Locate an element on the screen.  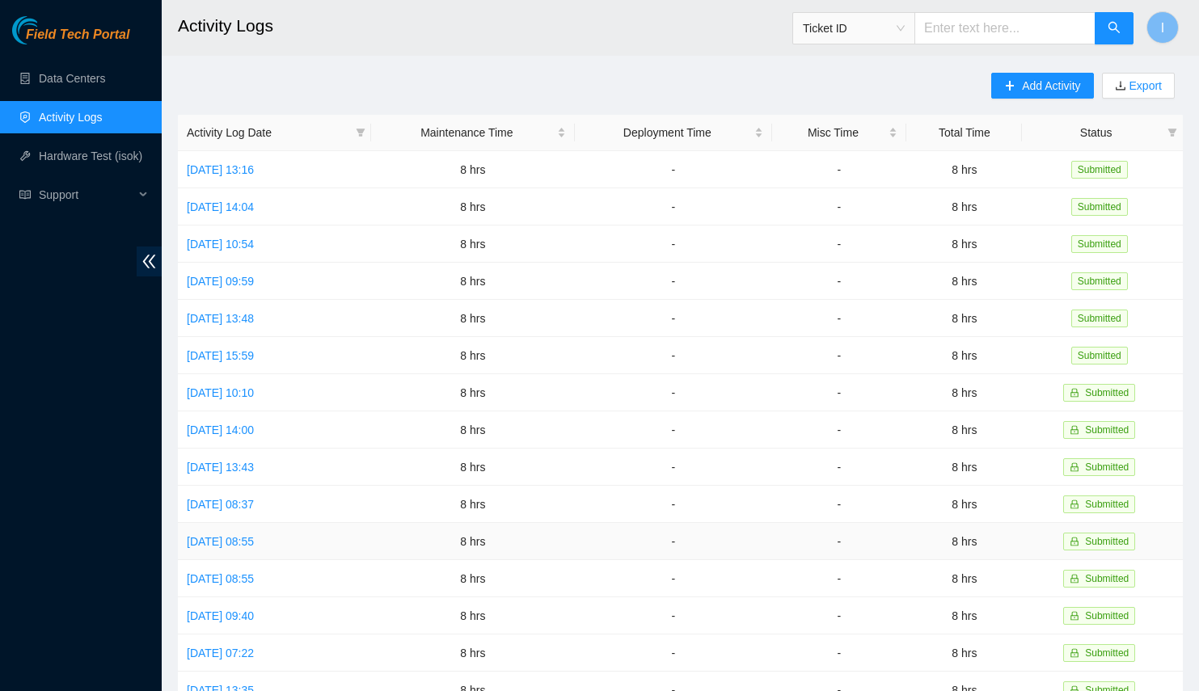
a: Hardware Test (isok) is located at coordinates (91, 156).